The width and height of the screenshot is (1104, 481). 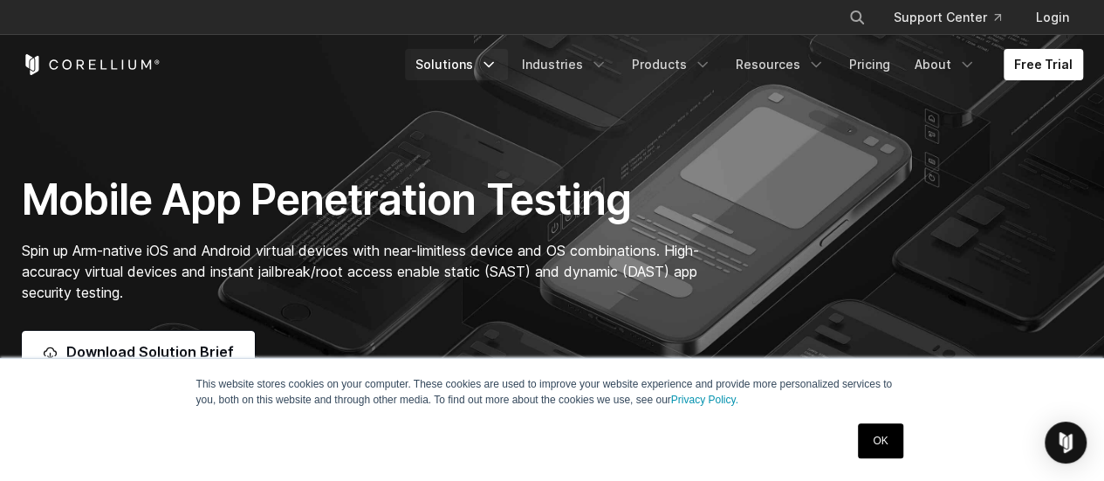 I want to click on p: This website stores cookies on your computer. These cookies are used to improve your website expe..., so click(x=553, y=392).